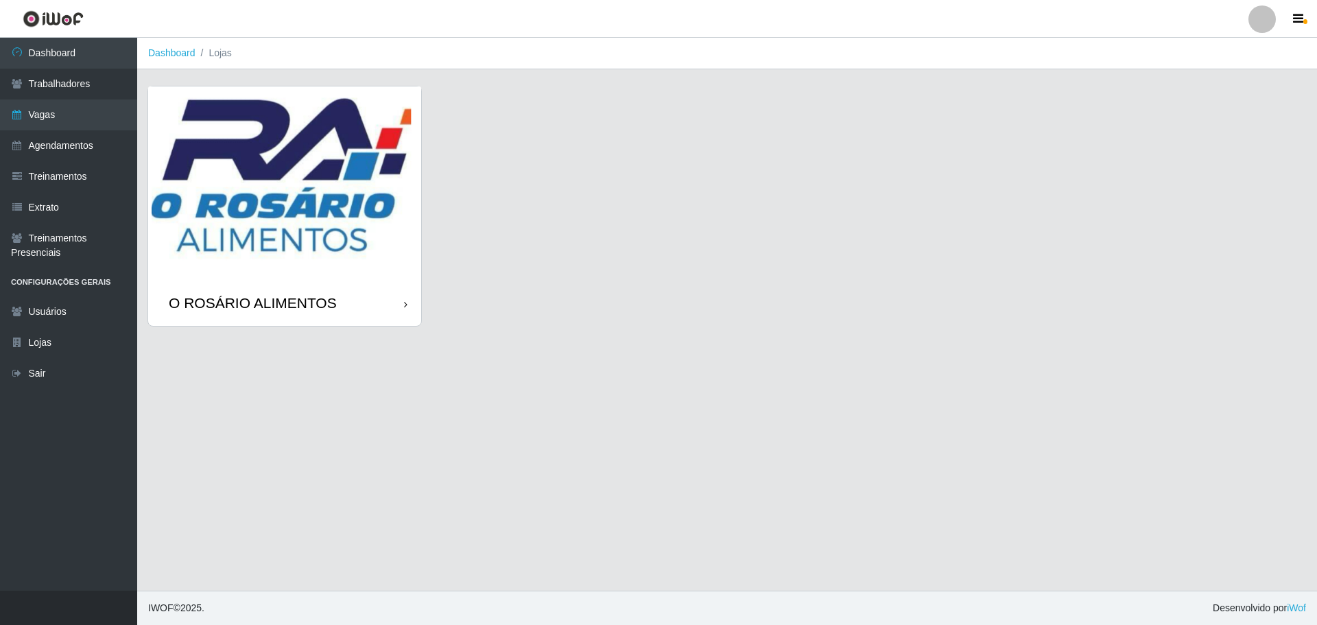 Image resolution: width=1317 pixels, height=625 pixels. What do you see at coordinates (727, 54) in the screenshot?
I see `nav: breadcrumb` at bounding box center [727, 54].